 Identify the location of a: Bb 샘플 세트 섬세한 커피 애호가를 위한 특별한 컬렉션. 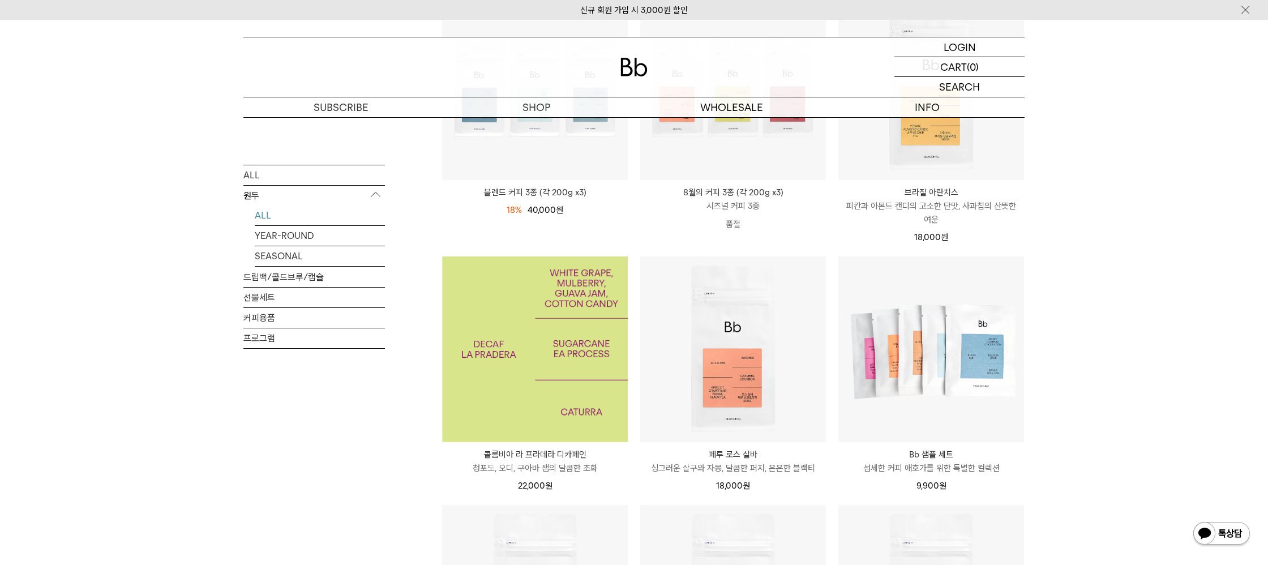
(931, 461).